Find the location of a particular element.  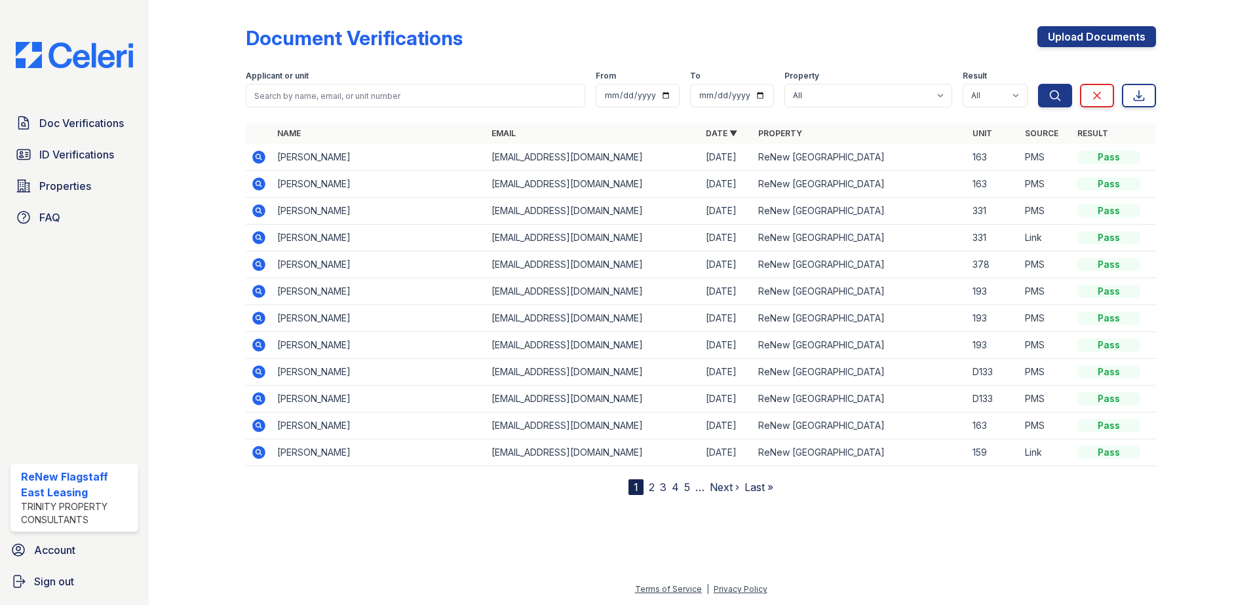

a: Doc Verifications is located at coordinates (74, 123).